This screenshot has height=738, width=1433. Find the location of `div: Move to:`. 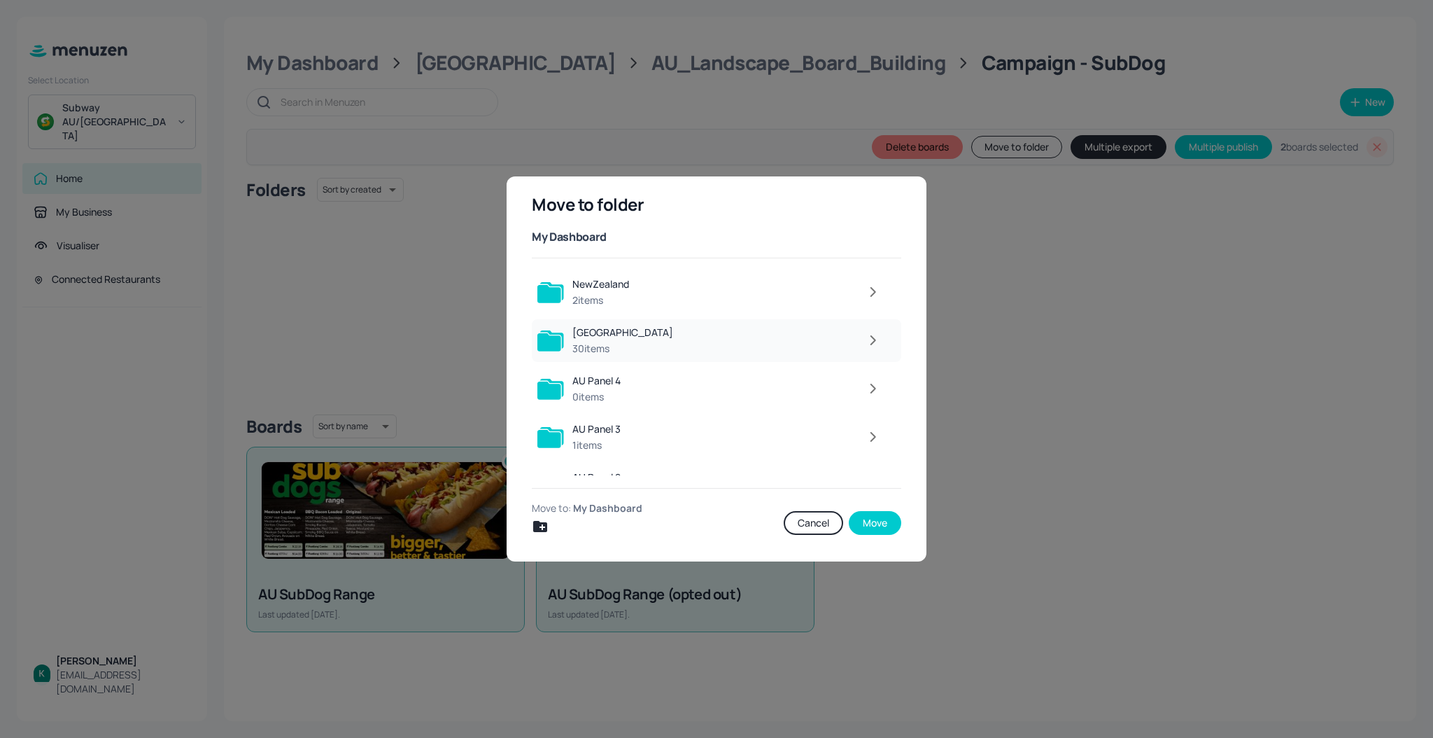

div: Move to: is located at coordinates (655, 508).